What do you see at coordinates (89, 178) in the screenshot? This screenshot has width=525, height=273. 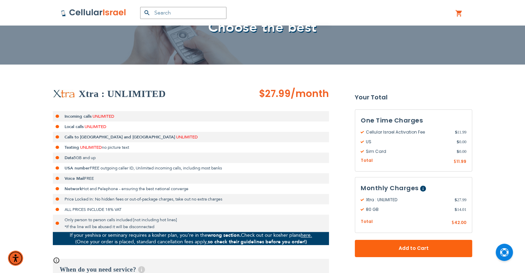 I see `span: FREE` at bounding box center [89, 178].